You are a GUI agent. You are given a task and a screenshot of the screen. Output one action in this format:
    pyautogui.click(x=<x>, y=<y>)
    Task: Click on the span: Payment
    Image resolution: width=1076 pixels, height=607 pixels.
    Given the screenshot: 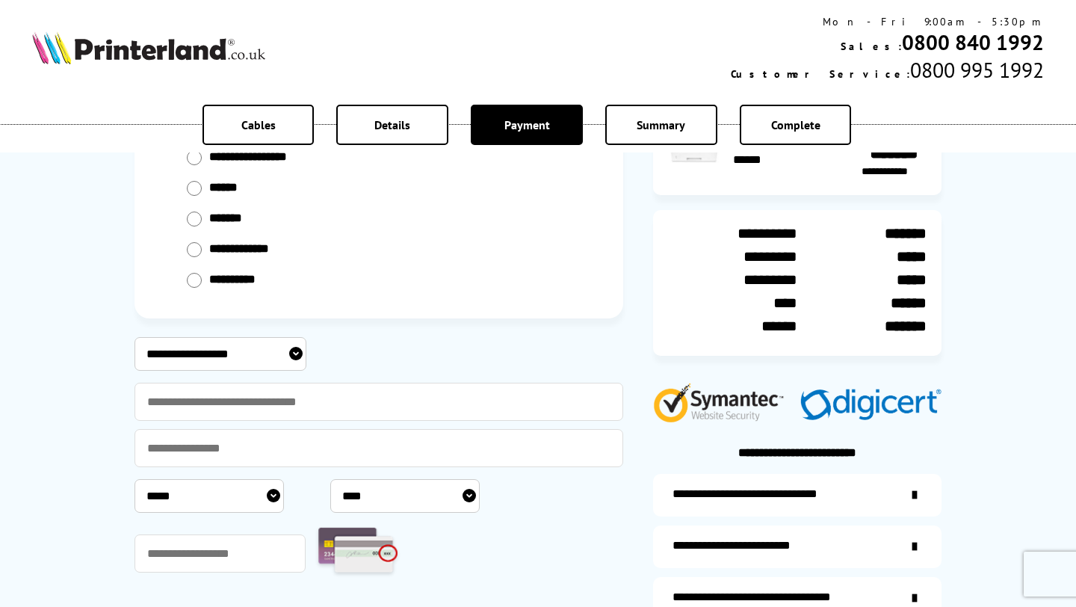 What is the action you would take?
    pyautogui.click(x=527, y=125)
    